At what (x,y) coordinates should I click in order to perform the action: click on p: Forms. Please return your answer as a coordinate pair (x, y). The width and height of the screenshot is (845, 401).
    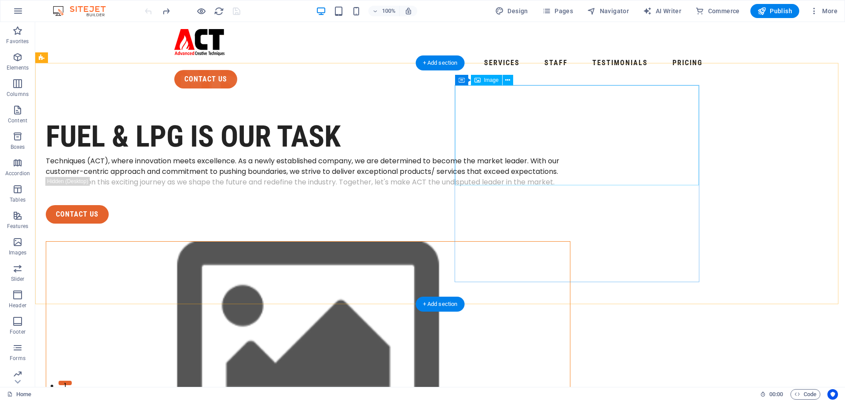
    Looking at the image, I should click on (18, 358).